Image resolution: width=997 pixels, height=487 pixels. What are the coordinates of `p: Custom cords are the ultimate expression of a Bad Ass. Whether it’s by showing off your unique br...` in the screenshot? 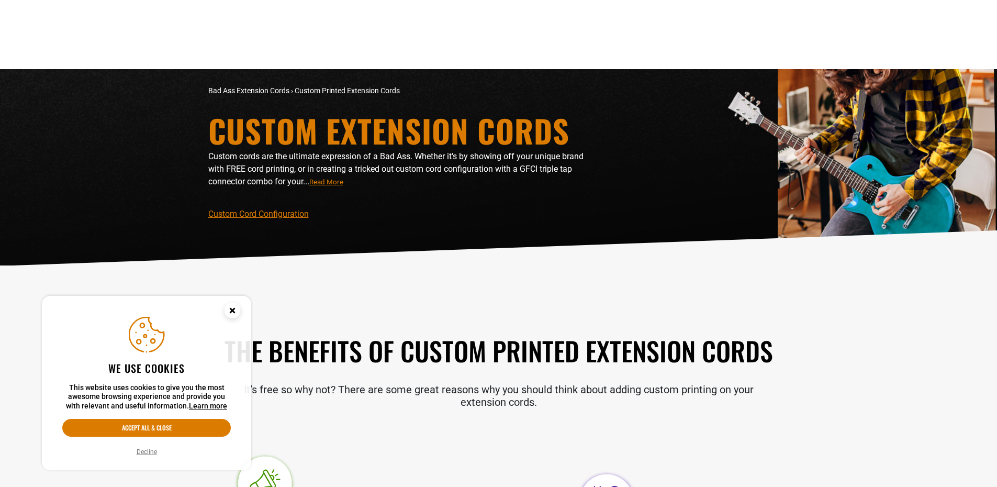 It's located at (399, 169).